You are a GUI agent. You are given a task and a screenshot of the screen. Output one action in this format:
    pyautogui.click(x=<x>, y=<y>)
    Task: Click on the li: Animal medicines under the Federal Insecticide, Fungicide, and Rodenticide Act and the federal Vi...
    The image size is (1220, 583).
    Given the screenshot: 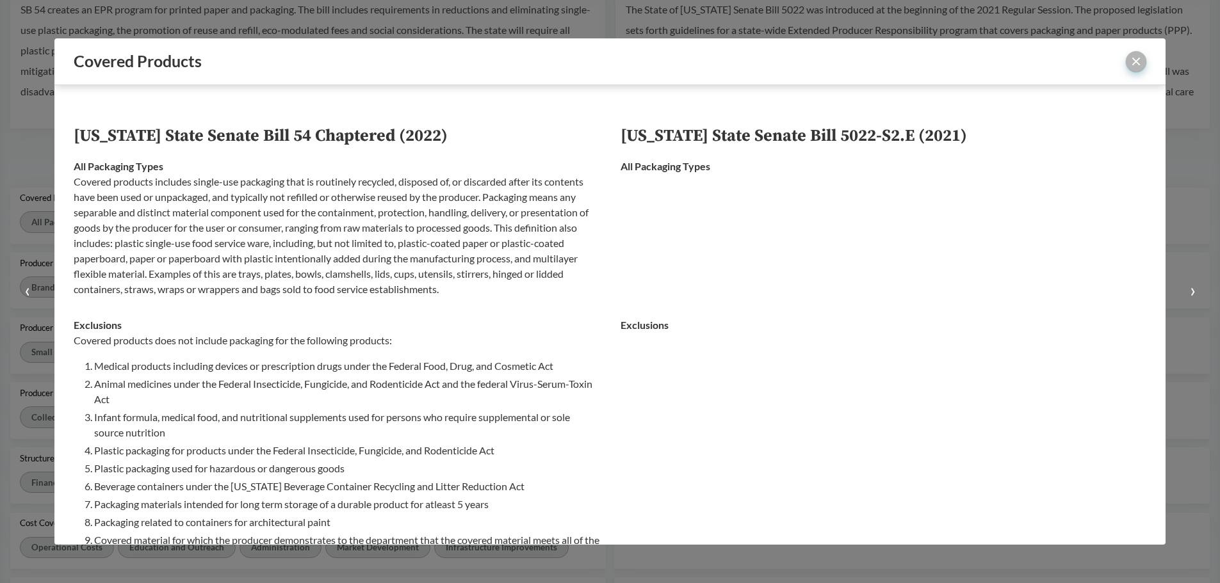 What is the action you would take?
    pyautogui.click(x=347, y=392)
    